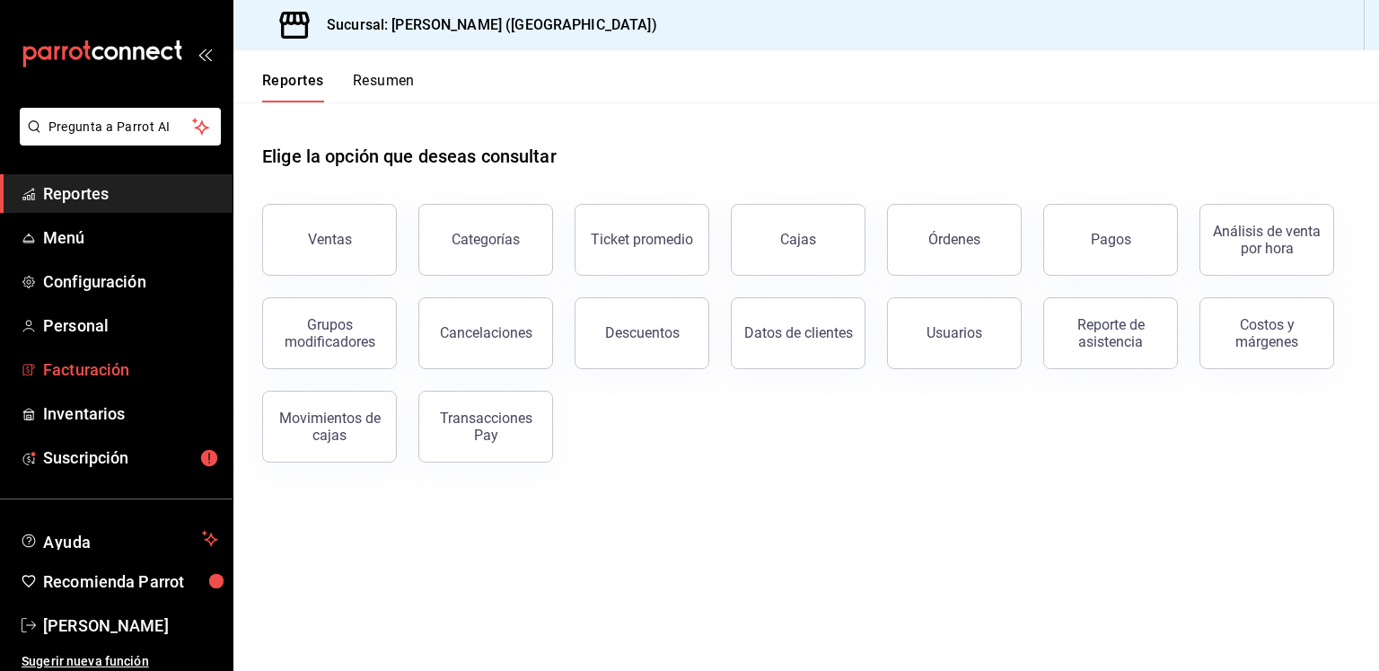 The height and width of the screenshot is (671, 1379). Describe the element at coordinates (1267, 240) in the screenshot. I see `button: Análisis de venta por hora` at that location.